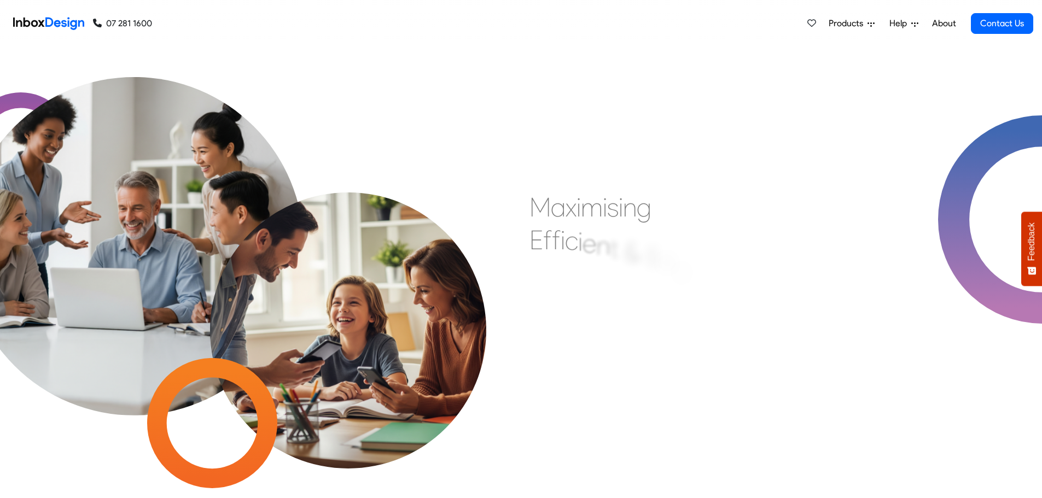 The height and width of the screenshot is (498, 1042). I want to click on span: Help, so click(900, 24).